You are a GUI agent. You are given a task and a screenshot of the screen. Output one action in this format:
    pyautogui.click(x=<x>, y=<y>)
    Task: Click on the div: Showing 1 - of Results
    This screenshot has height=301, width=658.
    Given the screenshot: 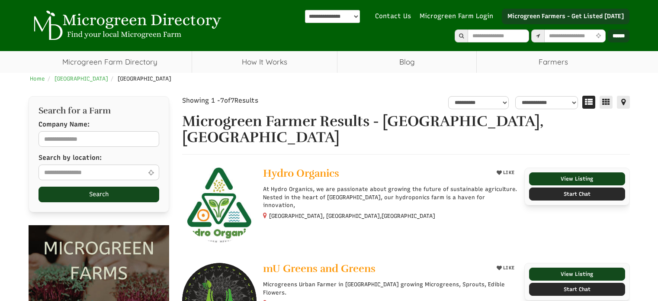 What is the action you would take?
    pyautogui.click(x=257, y=100)
    